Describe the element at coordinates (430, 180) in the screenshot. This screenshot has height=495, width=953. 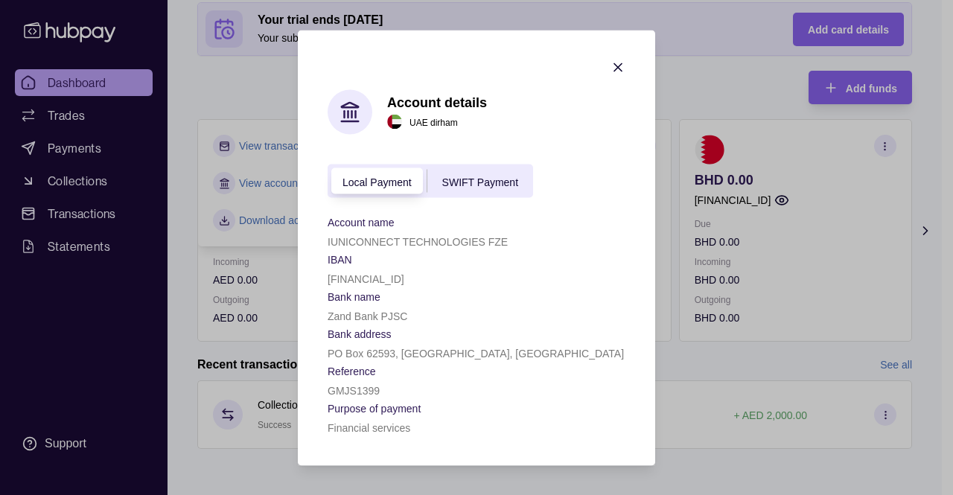
I see `div: accountIndex` at that location.